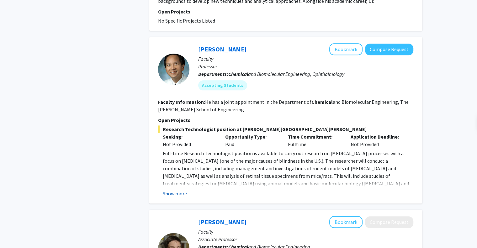 This screenshot has height=248, width=477. What do you see at coordinates (346, 49) in the screenshot?
I see `button: Add Elia Duh to Bookmarks` at bounding box center [346, 49].